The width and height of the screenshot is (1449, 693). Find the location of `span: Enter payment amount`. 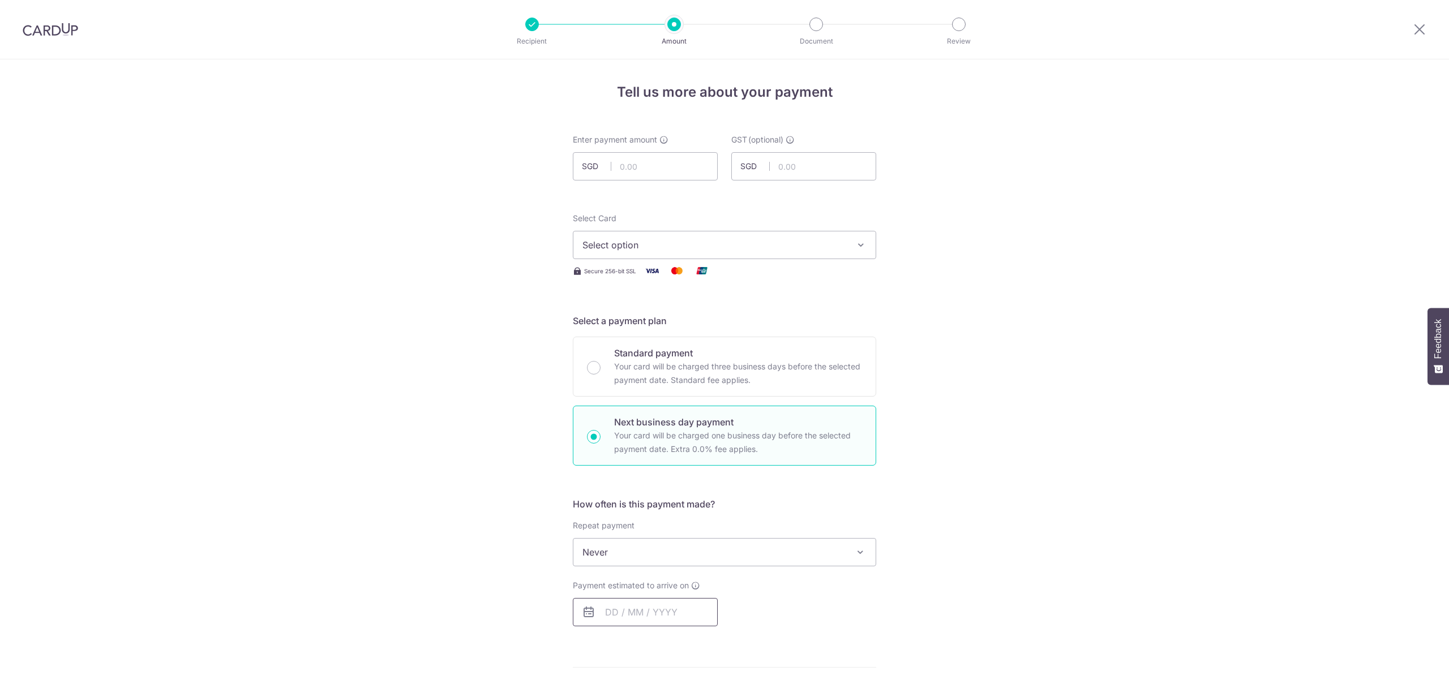

span: Enter payment amount is located at coordinates (615, 140).